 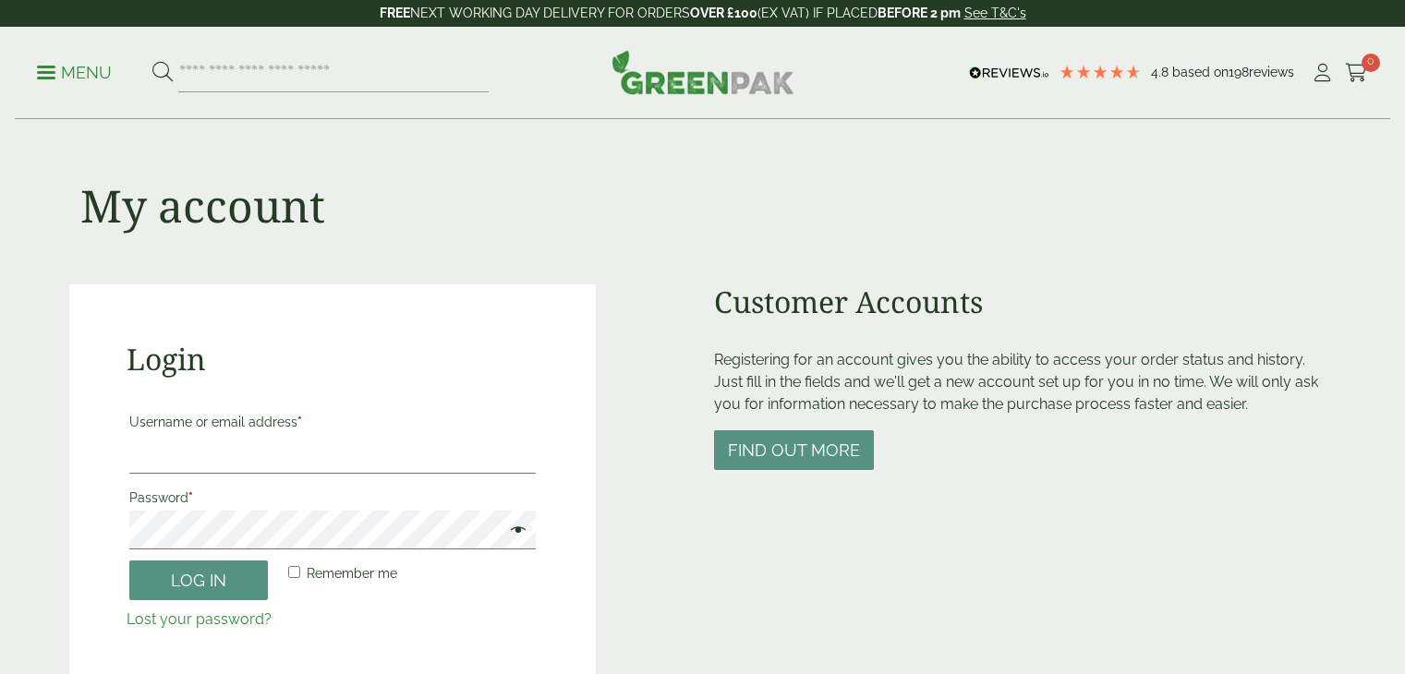 What do you see at coordinates (199, 580) in the screenshot?
I see `button: Log in` at bounding box center [199, 580].